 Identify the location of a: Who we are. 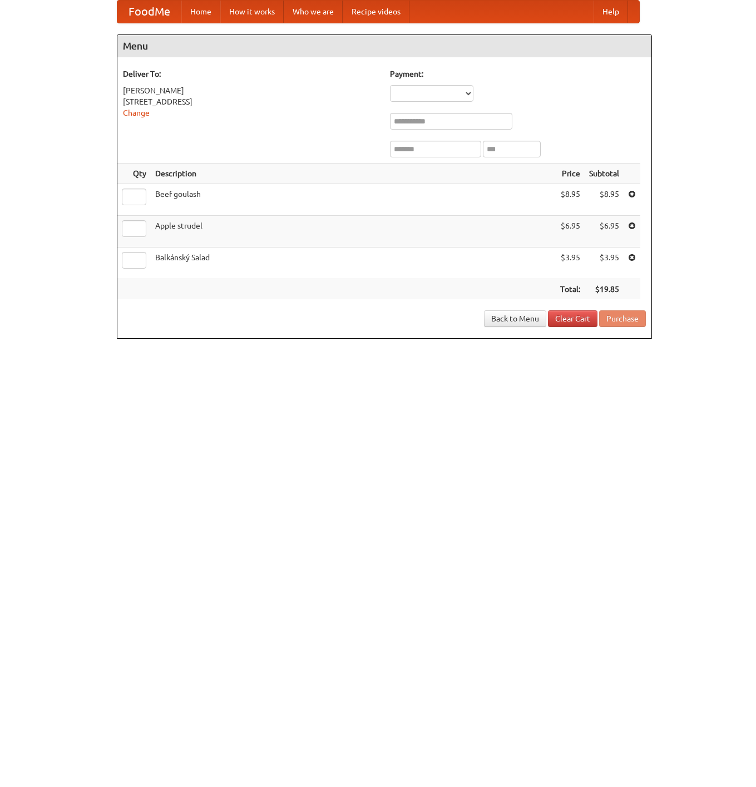
(313, 12).